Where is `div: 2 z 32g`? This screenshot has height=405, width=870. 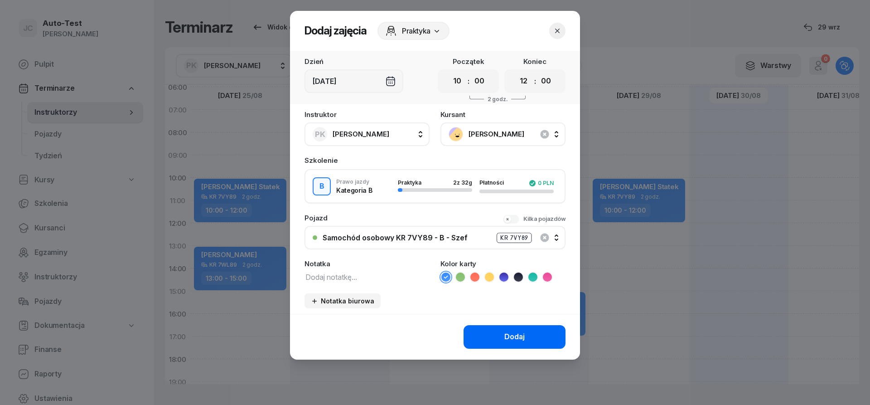
div: 2 z 32g is located at coordinates (463, 182).